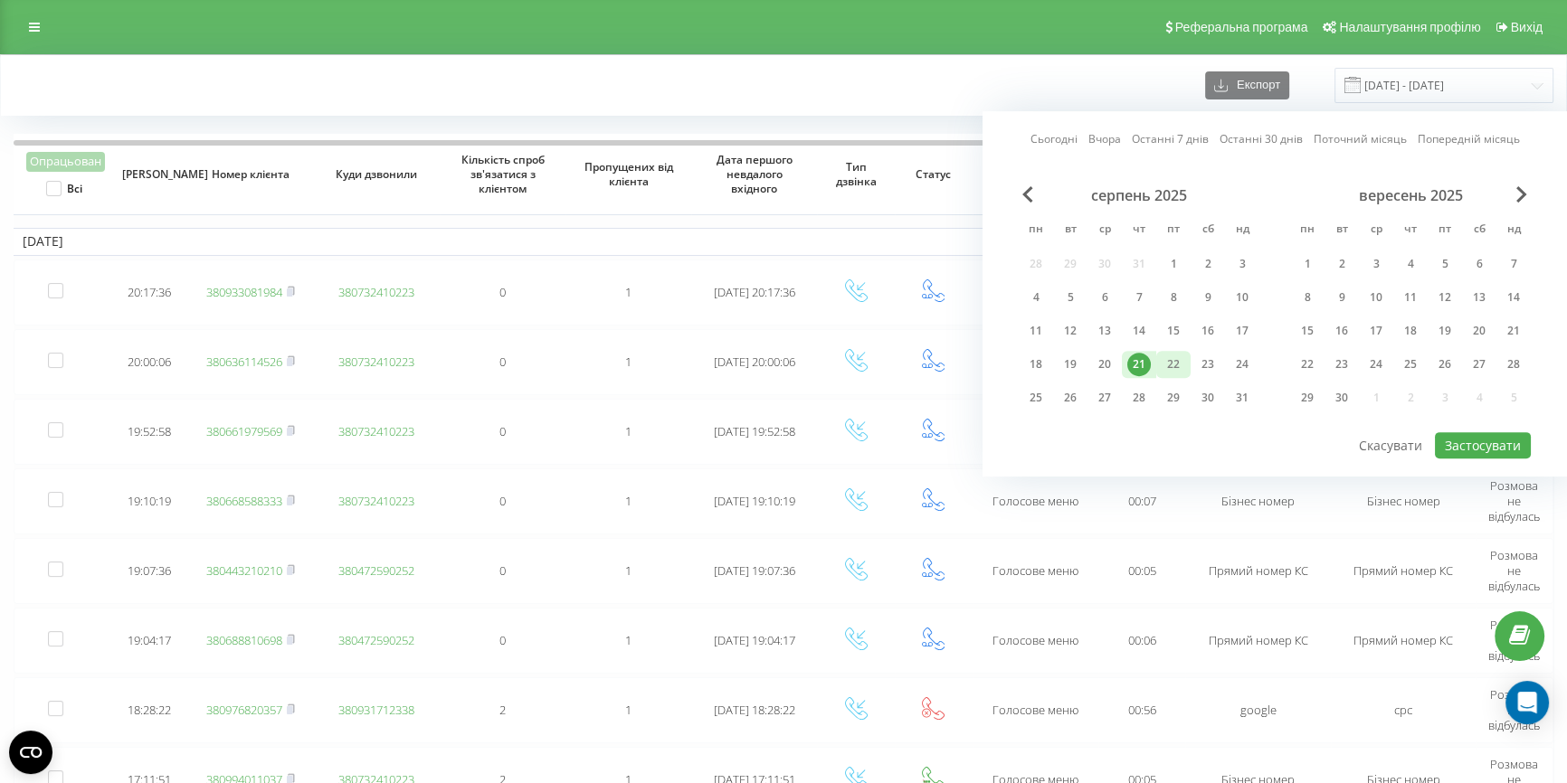 The height and width of the screenshot is (783, 1567). Describe the element at coordinates (1139, 298) in the screenshot. I see `div: чт 7 серп 2025 р.` at that location.